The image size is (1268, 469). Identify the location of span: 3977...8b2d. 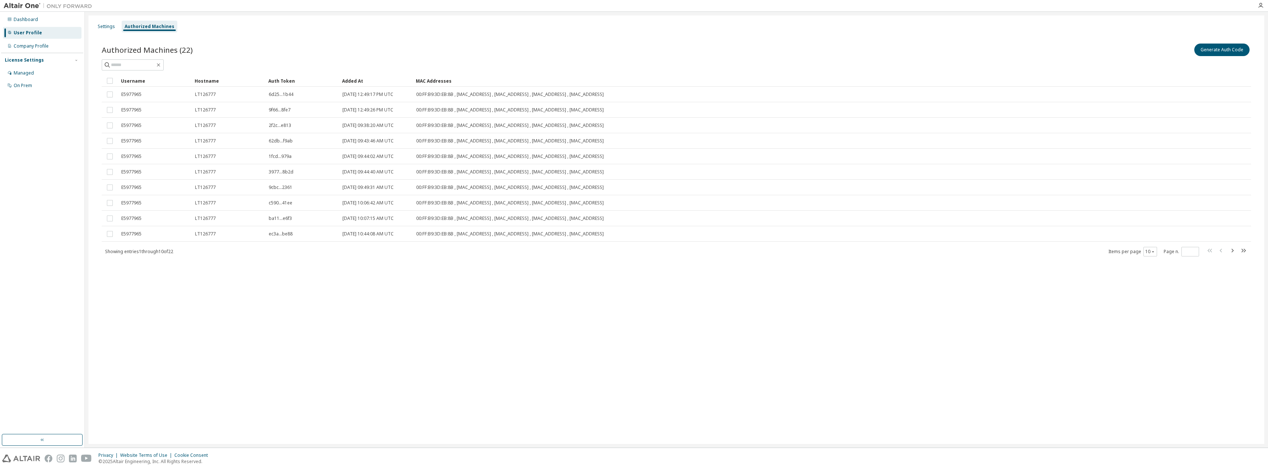
(281, 172).